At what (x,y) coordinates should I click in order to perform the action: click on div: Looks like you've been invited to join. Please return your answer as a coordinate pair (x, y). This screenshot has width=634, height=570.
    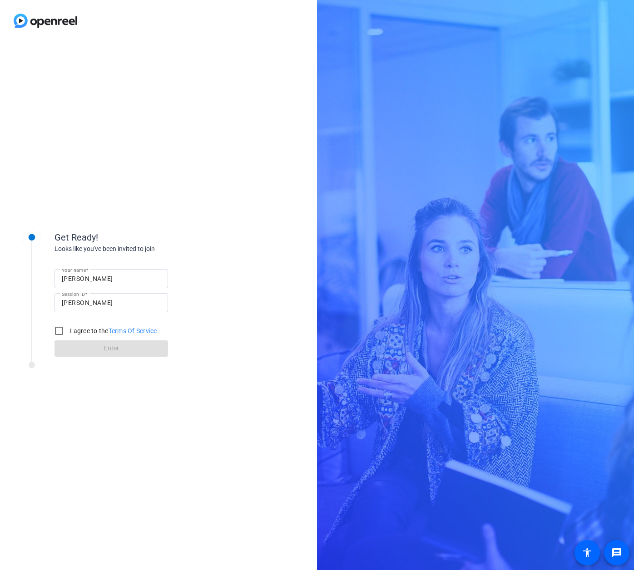
    Looking at the image, I should click on (145, 249).